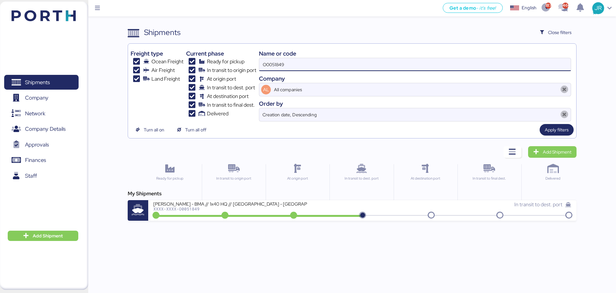  What do you see at coordinates (231, 105) in the screenshot?
I see `span: In transit to final dest.` at bounding box center [231, 105].